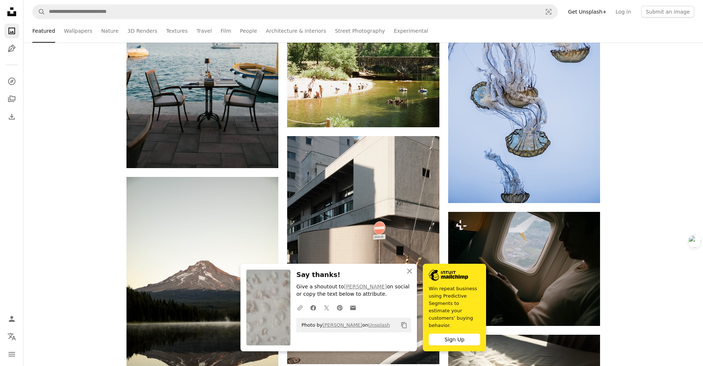 The image size is (703, 366). Describe the element at coordinates (360, 31) in the screenshot. I see `a: Street Photography` at that location.